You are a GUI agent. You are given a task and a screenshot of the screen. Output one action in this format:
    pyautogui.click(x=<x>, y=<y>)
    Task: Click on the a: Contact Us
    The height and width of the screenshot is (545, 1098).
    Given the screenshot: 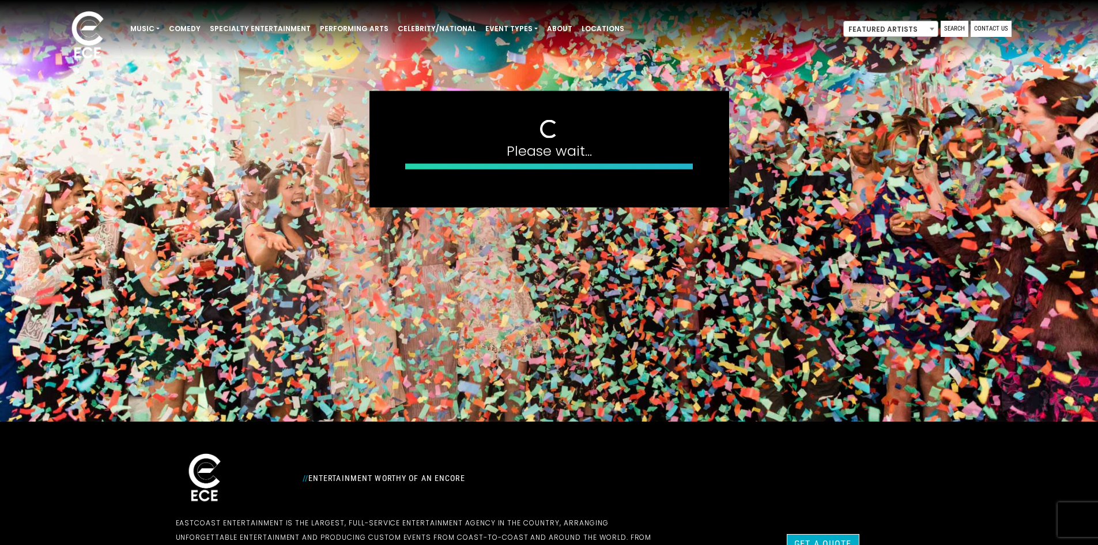 What is the action you would take?
    pyautogui.click(x=991, y=29)
    